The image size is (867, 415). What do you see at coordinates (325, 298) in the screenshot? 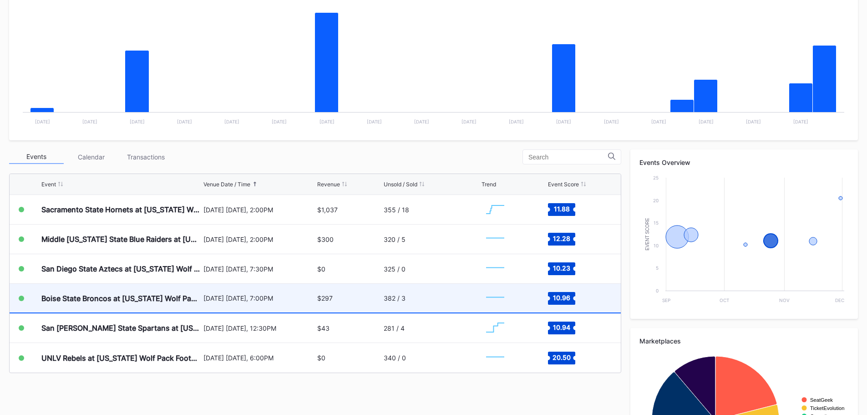
I see `div: $297` at bounding box center [325, 298].